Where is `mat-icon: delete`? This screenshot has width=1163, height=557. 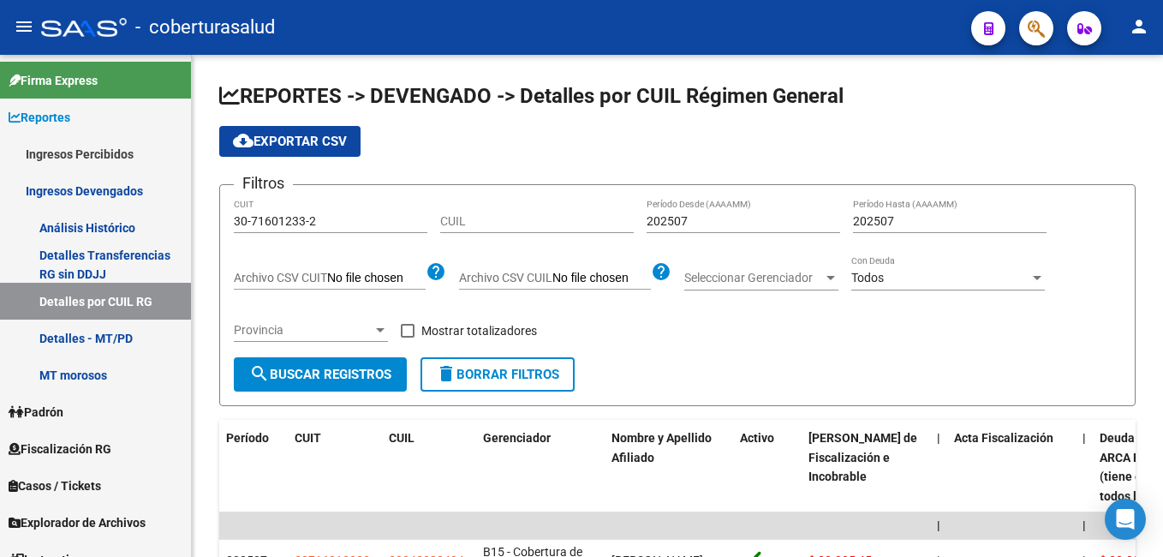 mat-icon: delete is located at coordinates (446, 373).